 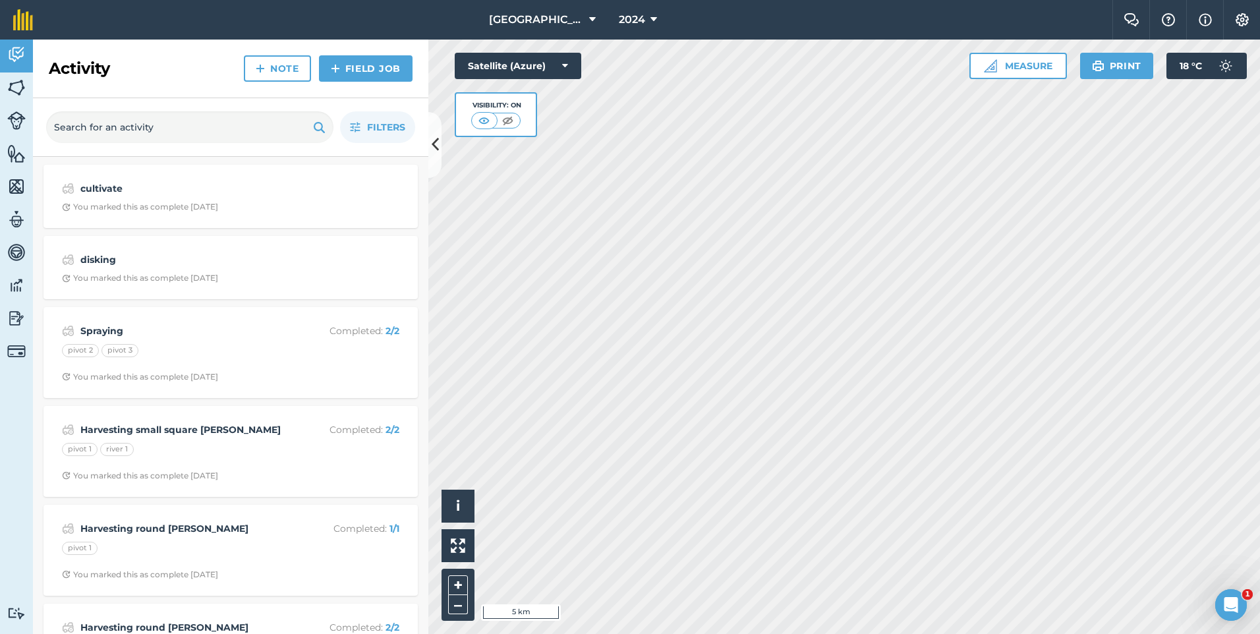 I want to click on button: i, so click(x=458, y=506).